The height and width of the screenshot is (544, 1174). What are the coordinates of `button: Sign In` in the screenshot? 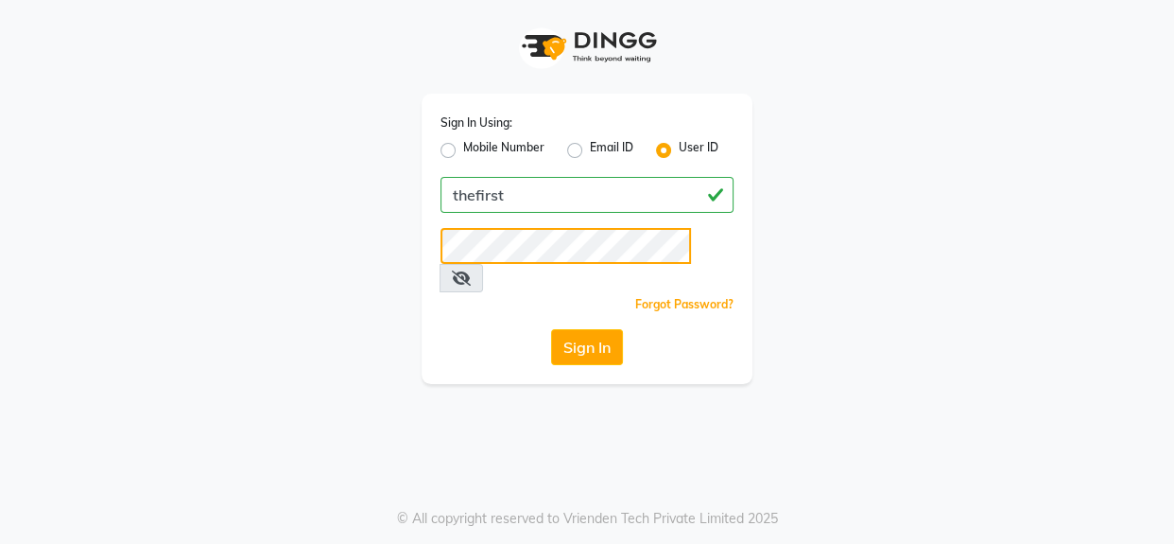 It's located at (587, 347).